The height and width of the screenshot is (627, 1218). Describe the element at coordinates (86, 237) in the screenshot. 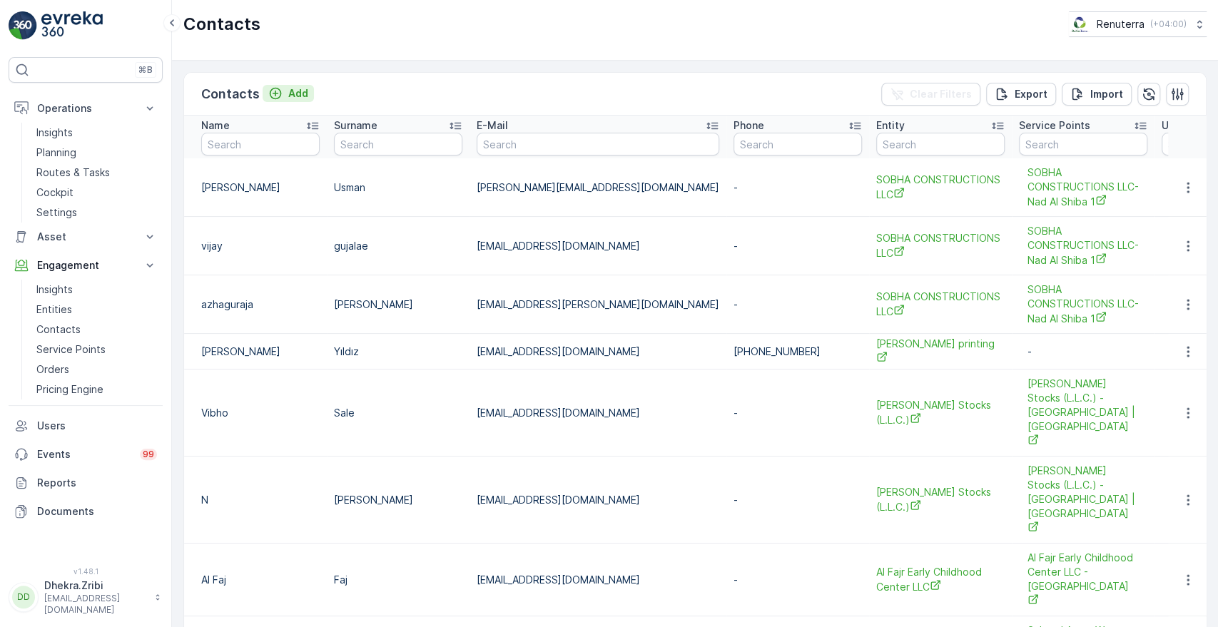

I see `button: Asset` at that location.